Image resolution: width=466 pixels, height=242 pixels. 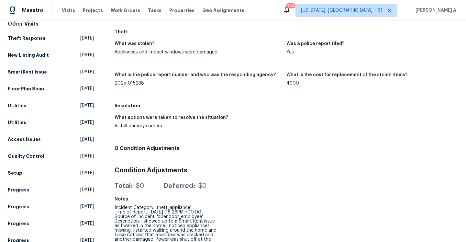 I want to click on h5: Setup, so click(x=15, y=173).